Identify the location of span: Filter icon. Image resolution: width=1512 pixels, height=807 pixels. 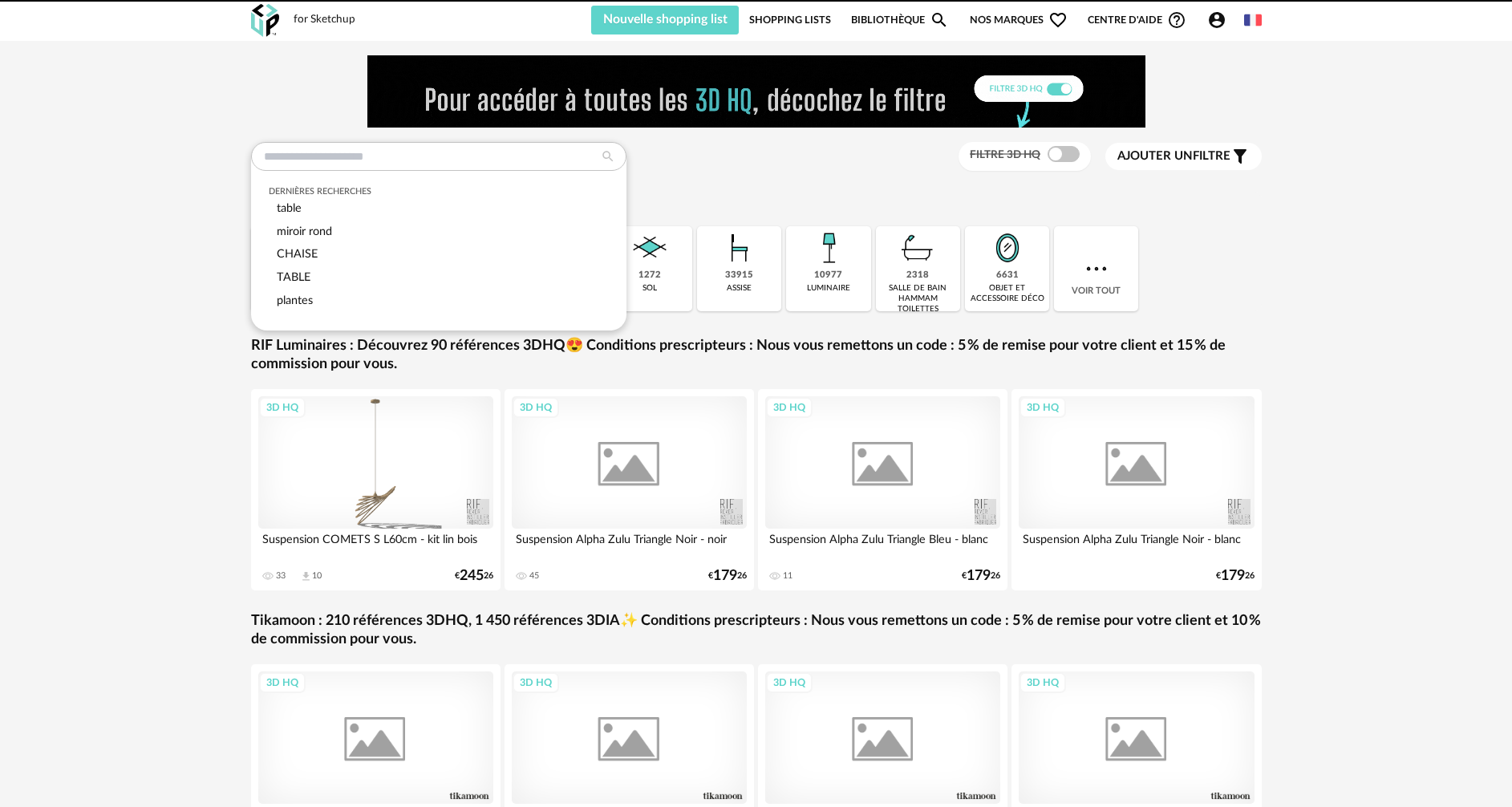
(1240, 156).